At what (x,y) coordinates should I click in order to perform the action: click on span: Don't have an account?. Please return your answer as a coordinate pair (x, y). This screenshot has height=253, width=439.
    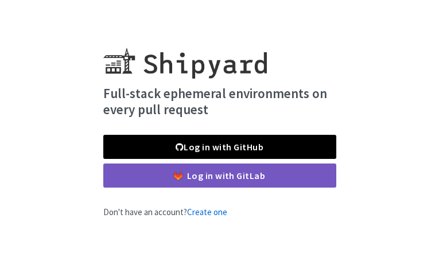
    Looking at the image, I should click on (165, 212).